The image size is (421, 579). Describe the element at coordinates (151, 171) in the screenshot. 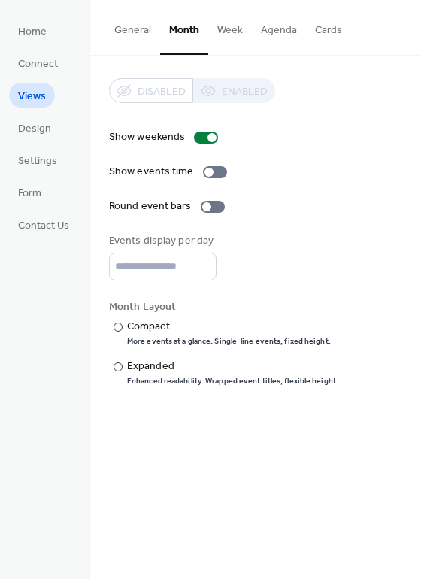

I see `div: Show events time` at that location.